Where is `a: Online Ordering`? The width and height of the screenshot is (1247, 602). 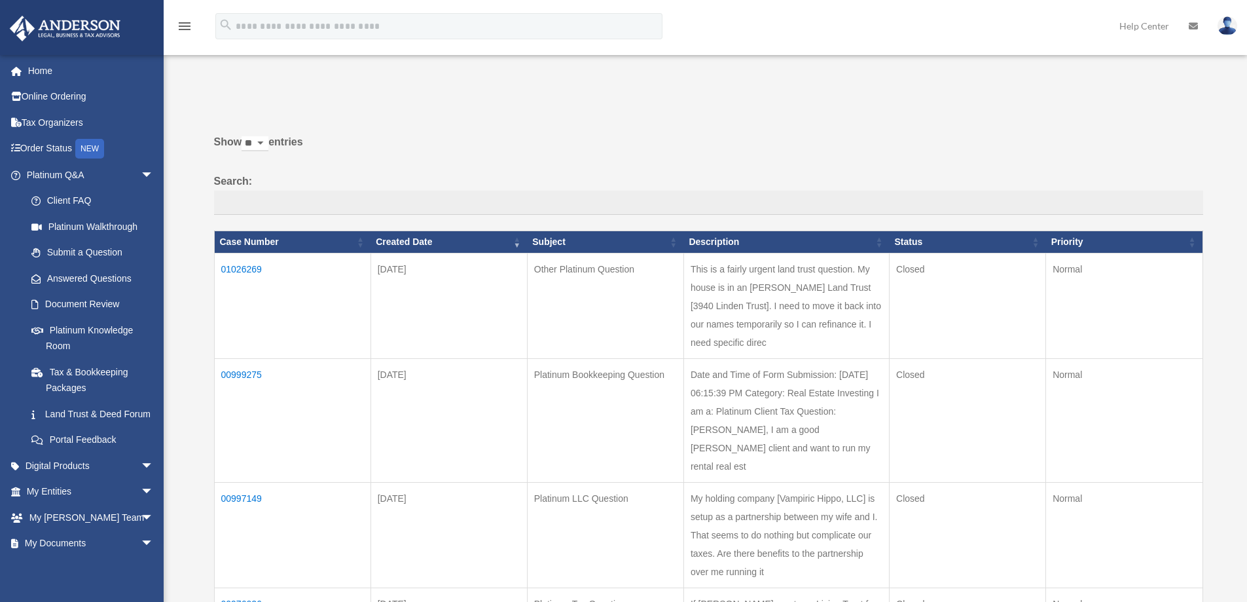
a: Online Ordering is located at coordinates (91, 97).